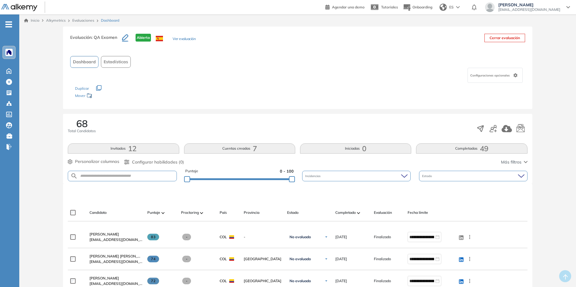 This screenshot has height=287, width=576. What do you see at coordinates (9, 52) in the screenshot?
I see `img: https://assets.alkemy.org/workspaces/1394/c9baeb50-dbbd-46c2-a7b2-c74a16be862c.png` at bounding box center [9, 52].